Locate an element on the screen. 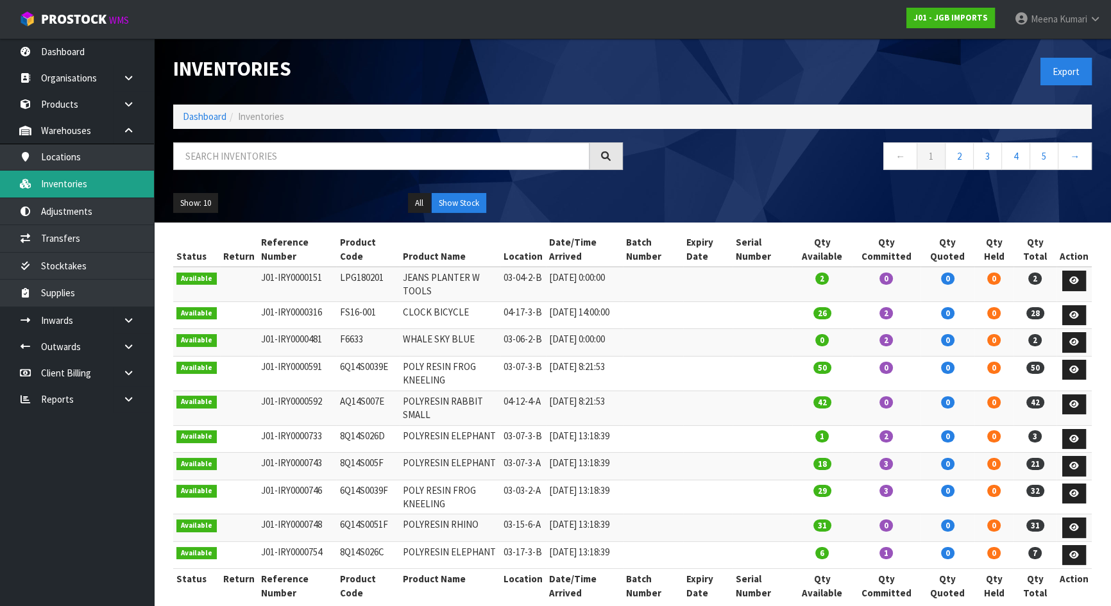 The width and height of the screenshot is (1111, 606). th: Expiry Date is located at coordinates (708, 586).